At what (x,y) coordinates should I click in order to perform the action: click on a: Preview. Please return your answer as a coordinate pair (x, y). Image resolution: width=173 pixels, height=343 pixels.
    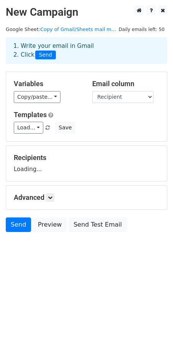
    Looking at the image, I should click on (50, 225).